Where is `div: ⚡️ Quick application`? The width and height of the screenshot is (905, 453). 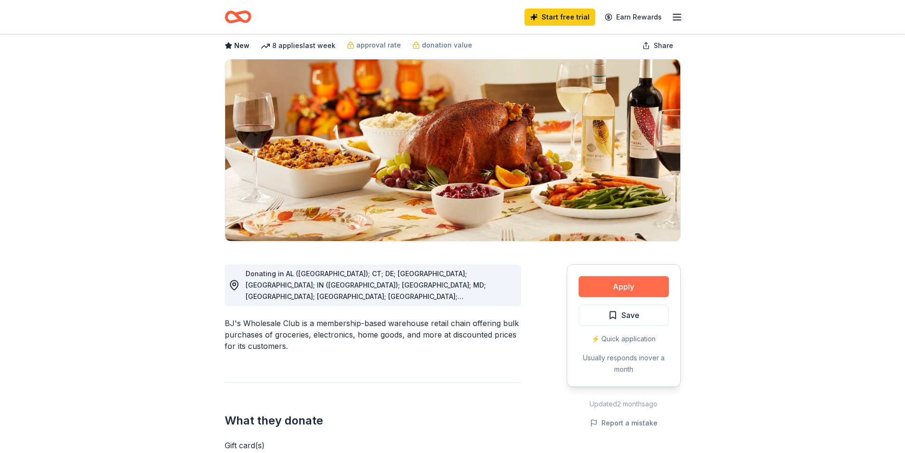
div: ⚡️ Quick application is located at coordinates (624, 339).